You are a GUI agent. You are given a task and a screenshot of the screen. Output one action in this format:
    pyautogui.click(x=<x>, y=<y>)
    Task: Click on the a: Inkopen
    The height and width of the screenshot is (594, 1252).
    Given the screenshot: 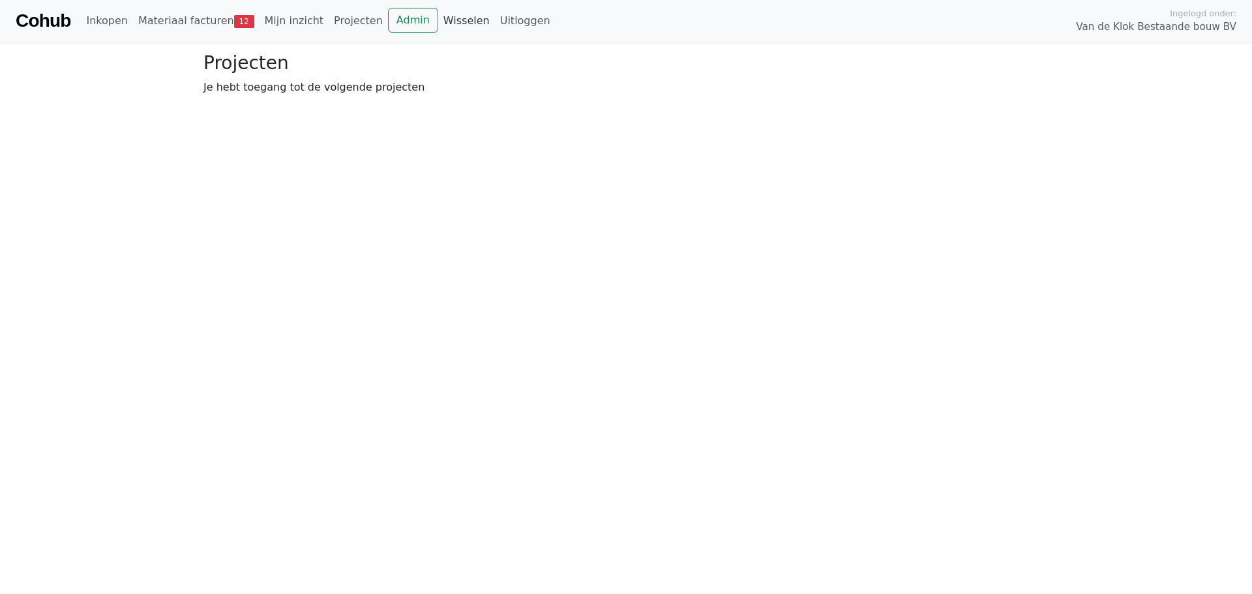 What is the action you would take?
    pyautogui.click(x=106, y=21)
    